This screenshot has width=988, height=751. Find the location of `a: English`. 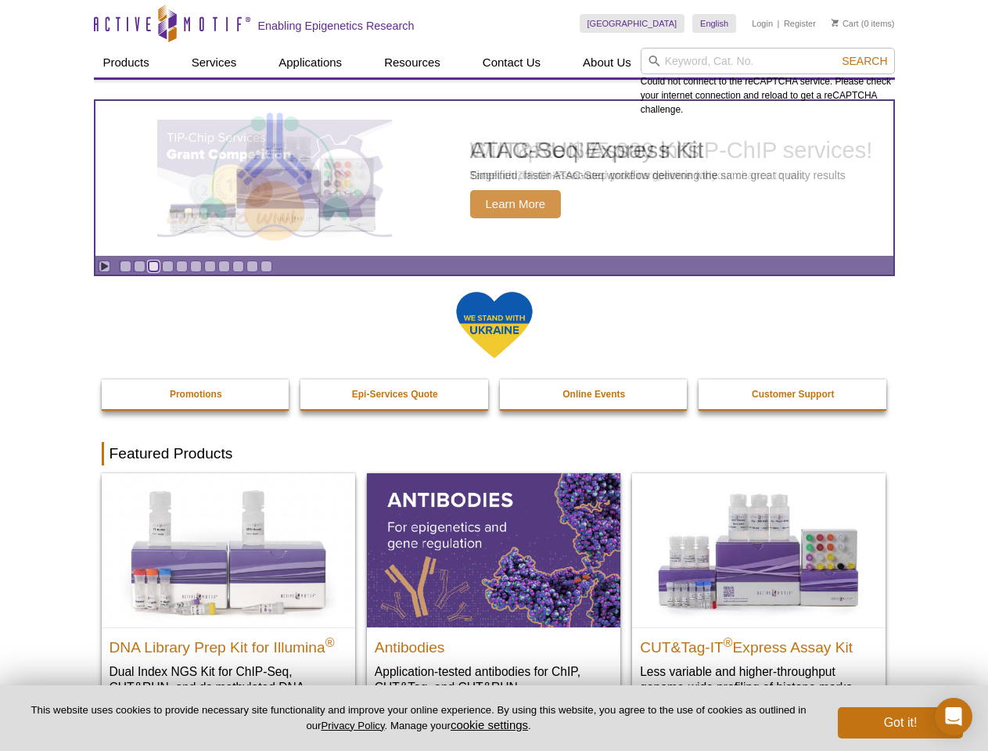

a: English is located at coordinates (714, 23).